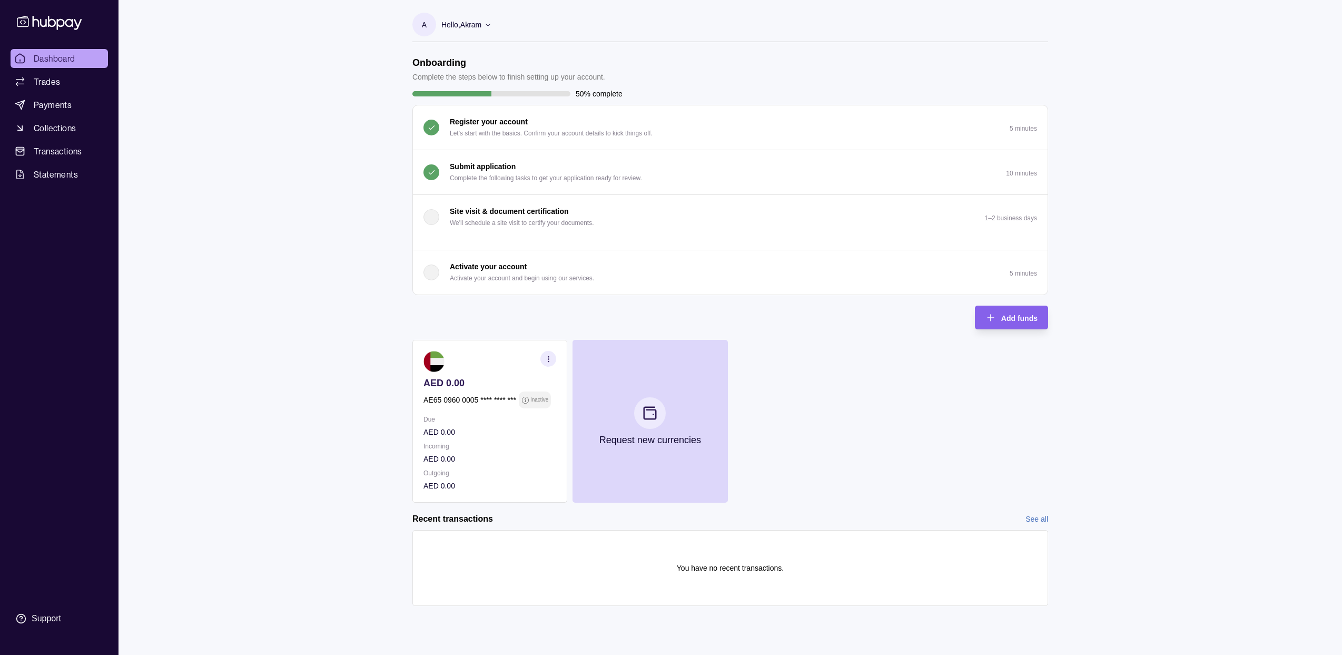  Describe the element at coordinates (730, 127) in the screenshot. I see `button: Register your account Let's start with the basics. Confirm your account details to kick things of...` at that location.